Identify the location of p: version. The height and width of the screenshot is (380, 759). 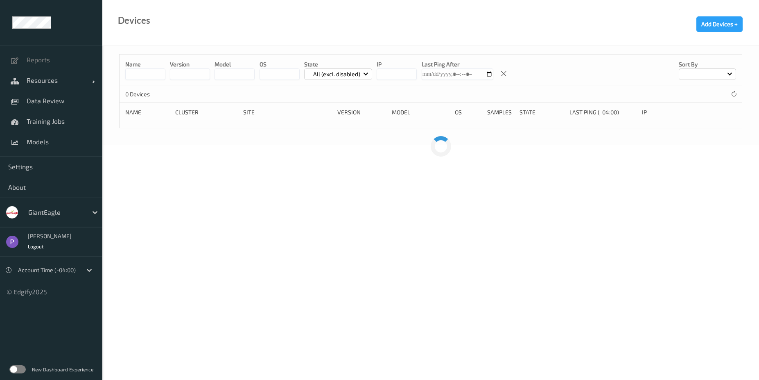
(190, 64).